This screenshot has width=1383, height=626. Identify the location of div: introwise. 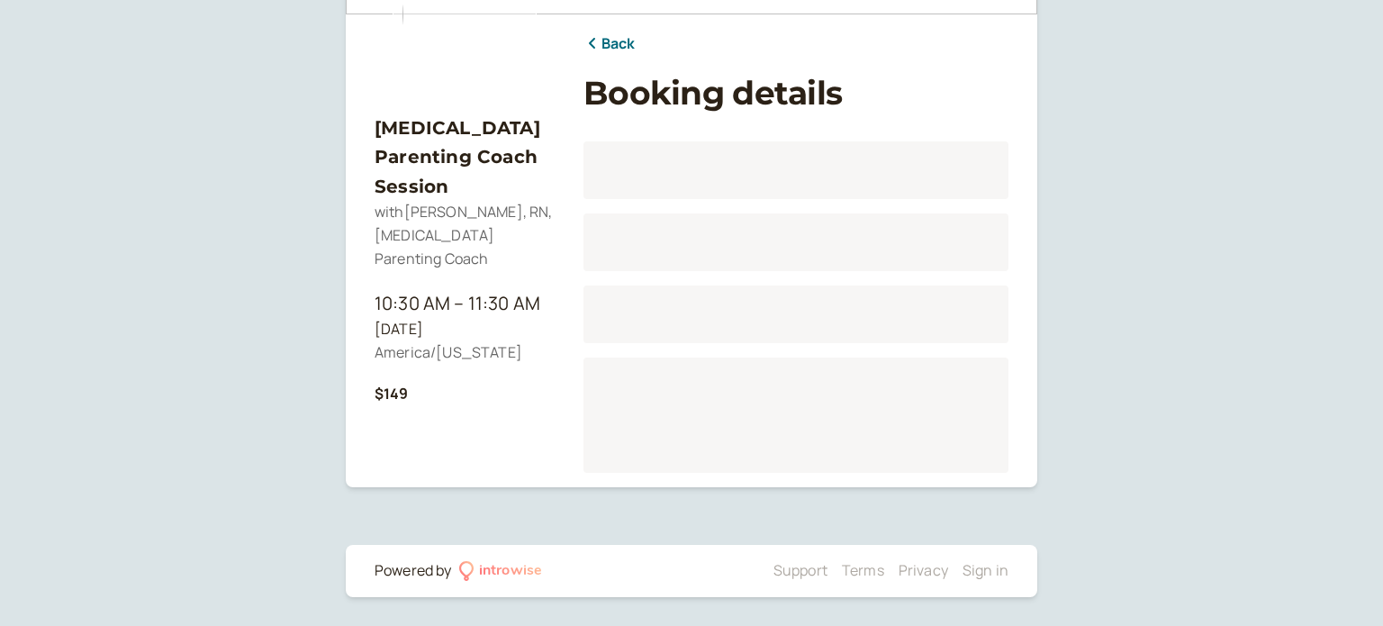
(510, 571).